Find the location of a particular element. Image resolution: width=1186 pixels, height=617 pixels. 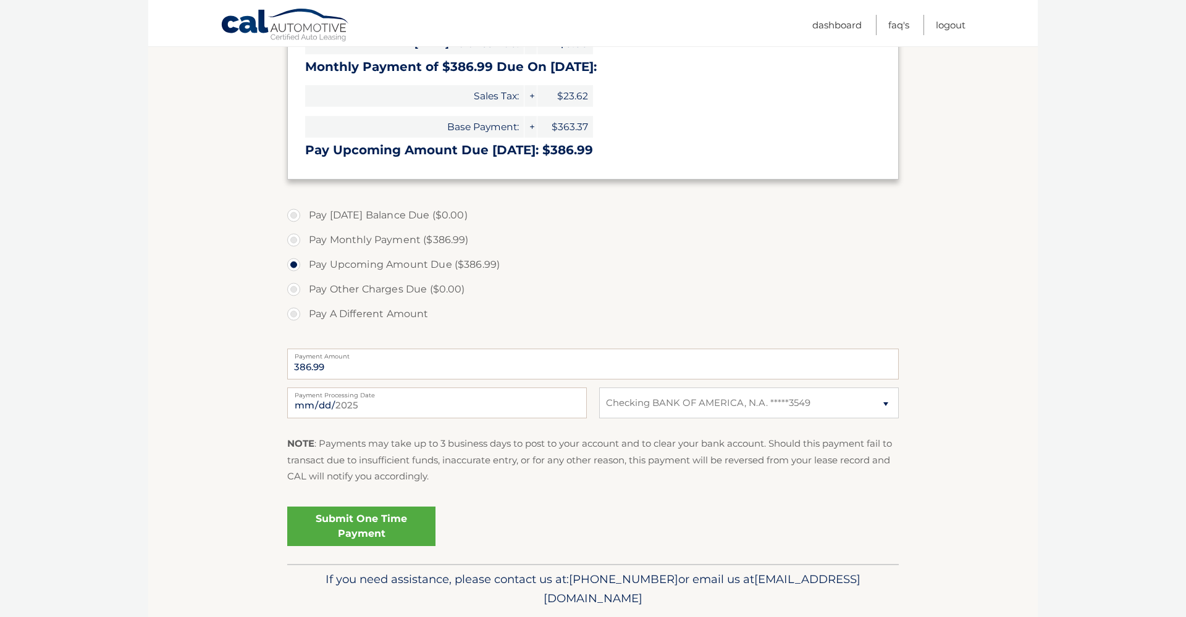

input: Payment Amount is located at coordinates (593, 364).